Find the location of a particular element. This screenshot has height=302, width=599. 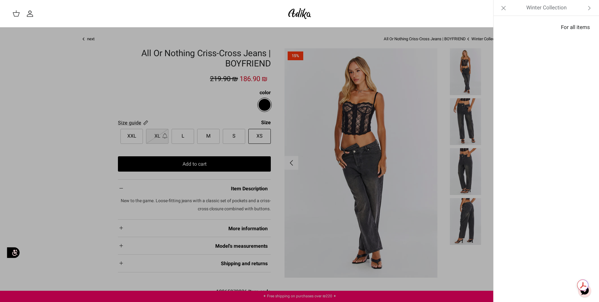

a: My account is located at coordinates (31, 14).